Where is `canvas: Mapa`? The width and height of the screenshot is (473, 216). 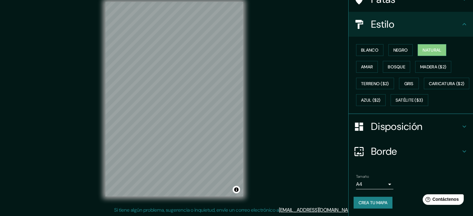
canvas: Mapa is located at coordinates (174, 99).